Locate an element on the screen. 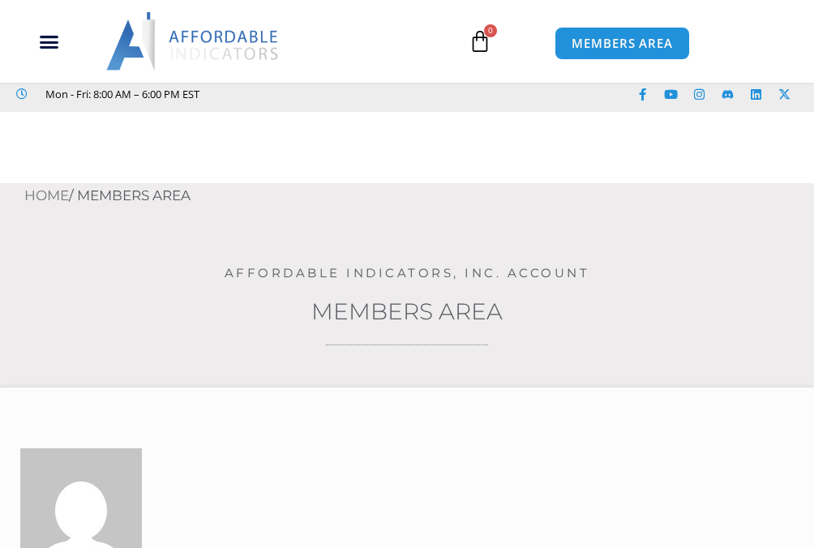  span: Mon - Fri: 8:00 AM – 6:00 PM EST is located at coordinates (120, 94).